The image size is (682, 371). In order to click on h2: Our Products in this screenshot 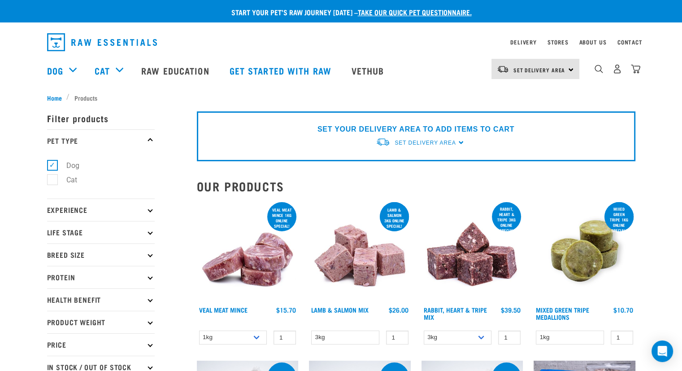, I will do `click(416, 186)`.